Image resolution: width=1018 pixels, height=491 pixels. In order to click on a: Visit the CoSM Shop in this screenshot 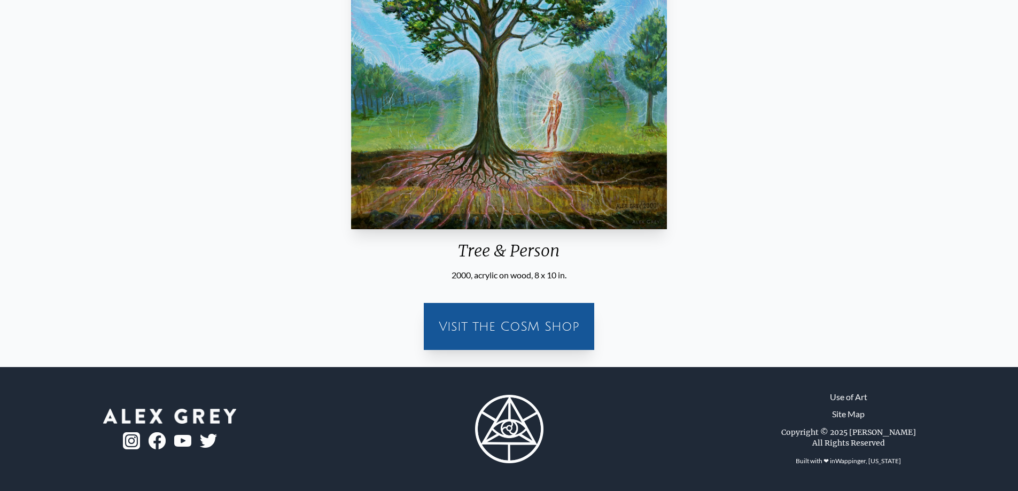, I will do `click(509, 326)`.